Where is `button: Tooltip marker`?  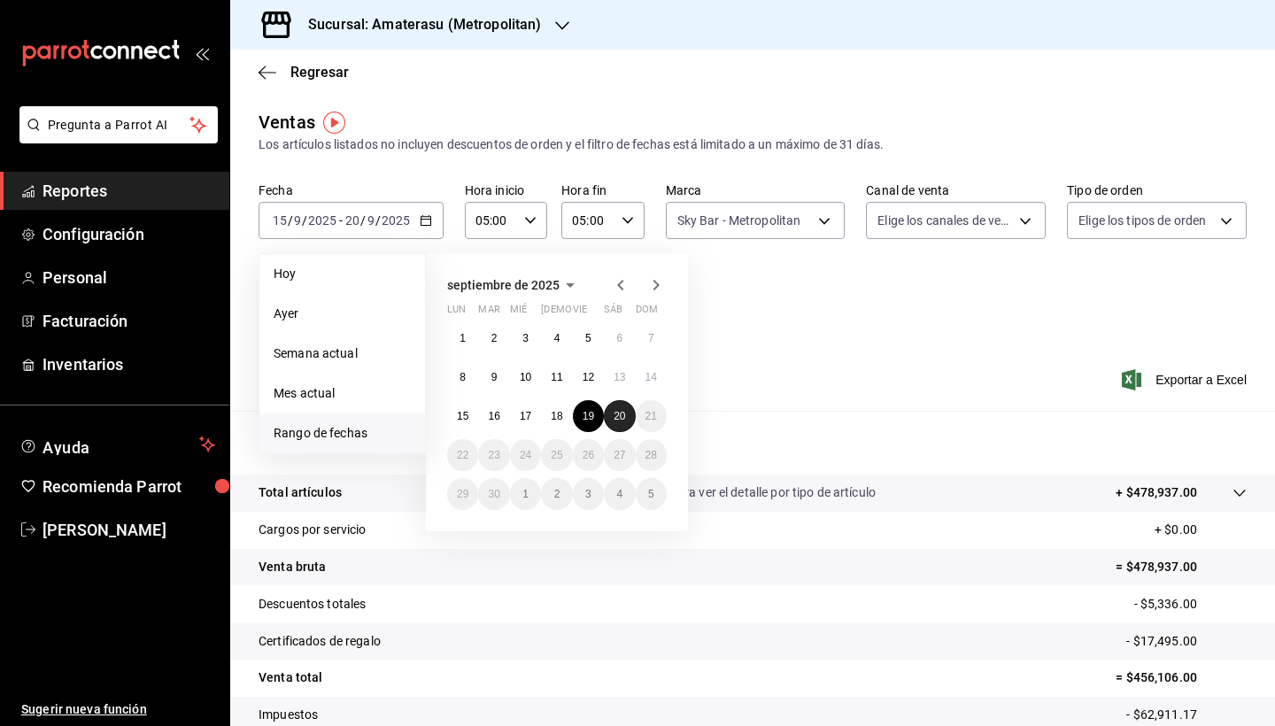
button: Tooltip marker is located at coordinates (334, 122).